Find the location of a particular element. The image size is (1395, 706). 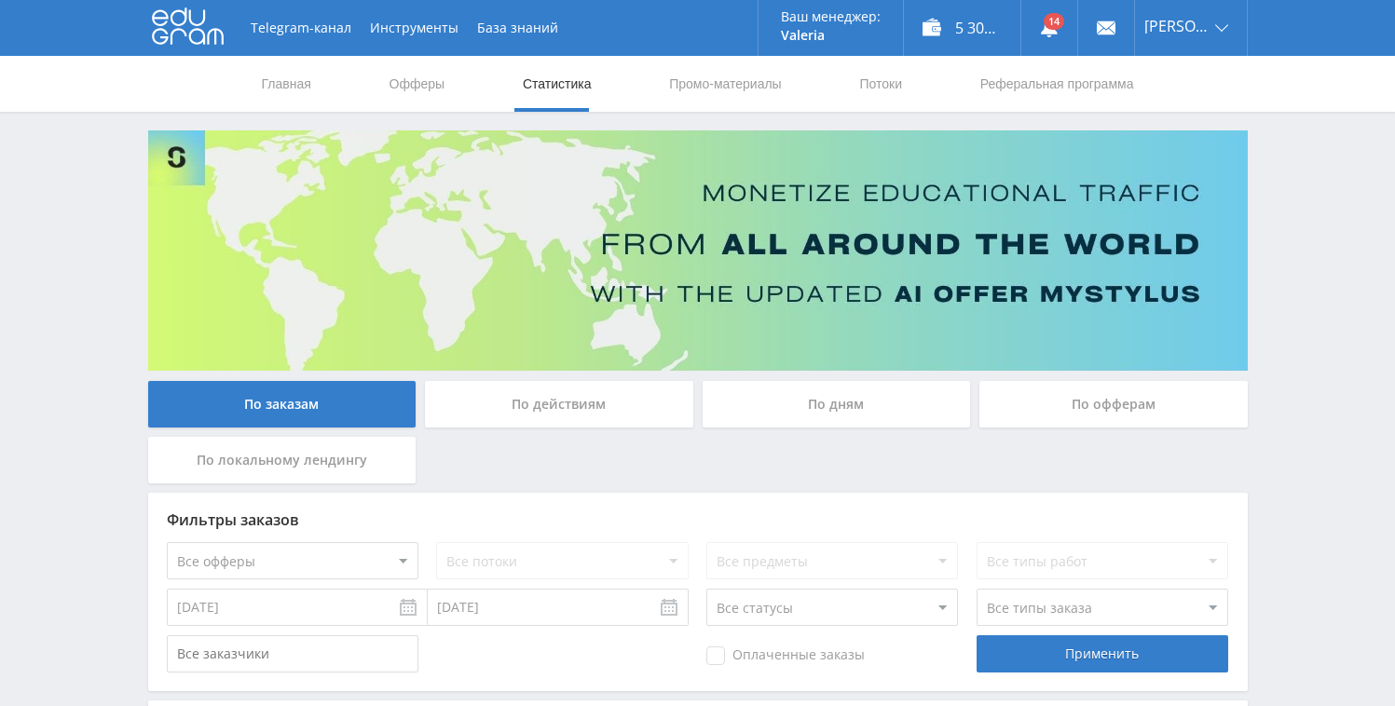

img: Banner is located at coordinates (698, 251).